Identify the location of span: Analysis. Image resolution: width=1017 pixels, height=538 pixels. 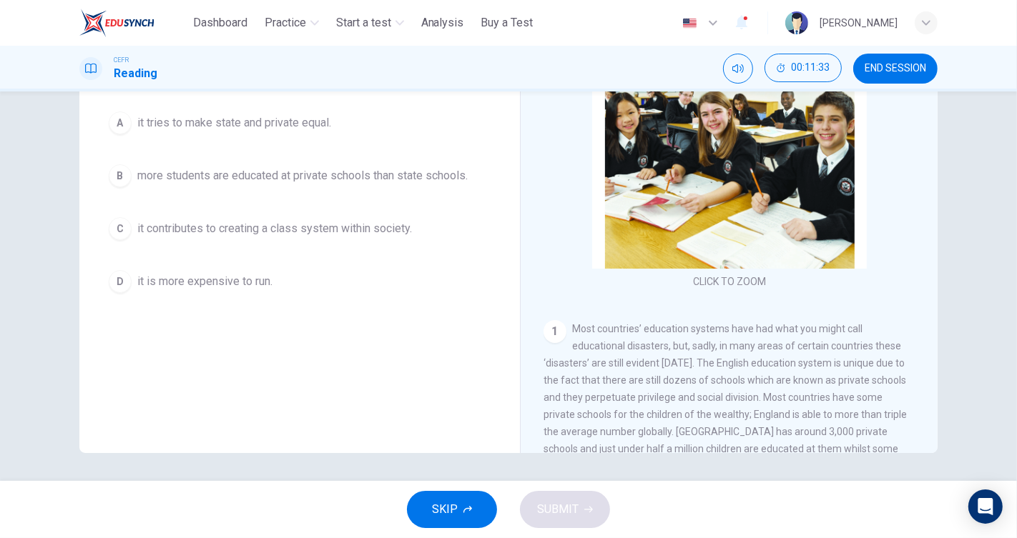
(443, 23).